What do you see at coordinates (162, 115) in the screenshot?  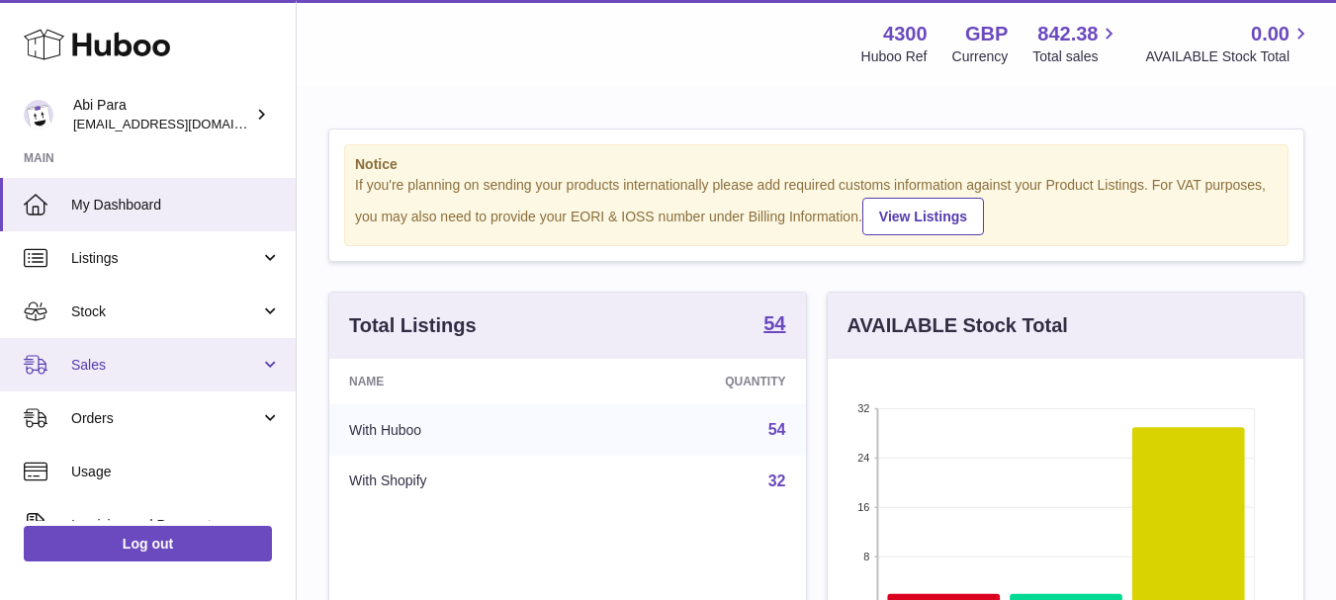 I see `div: Abi Para` at bounding box center [162, 115].